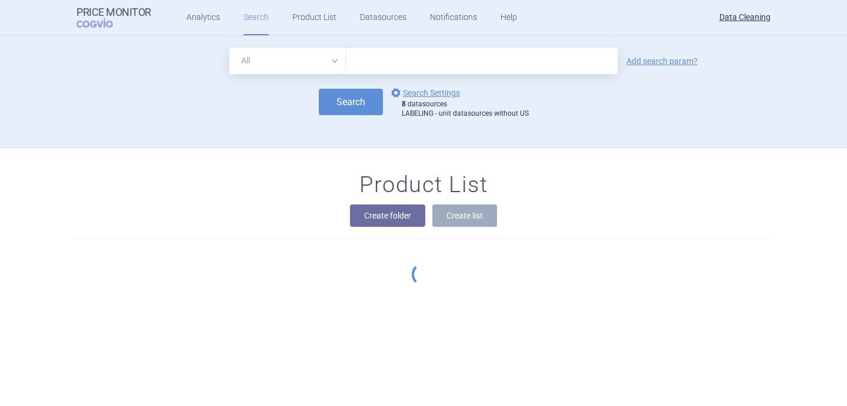  Describe the element at coordinates (424, 93) in the screenshot. I see `a: Search Settings` at that location.